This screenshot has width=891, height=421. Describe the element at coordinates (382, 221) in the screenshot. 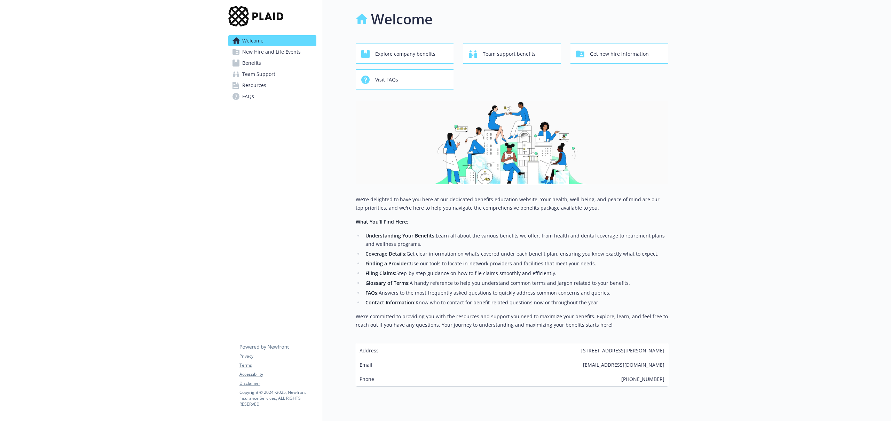

I see `strong: What You’ll Find Here:` at that location.